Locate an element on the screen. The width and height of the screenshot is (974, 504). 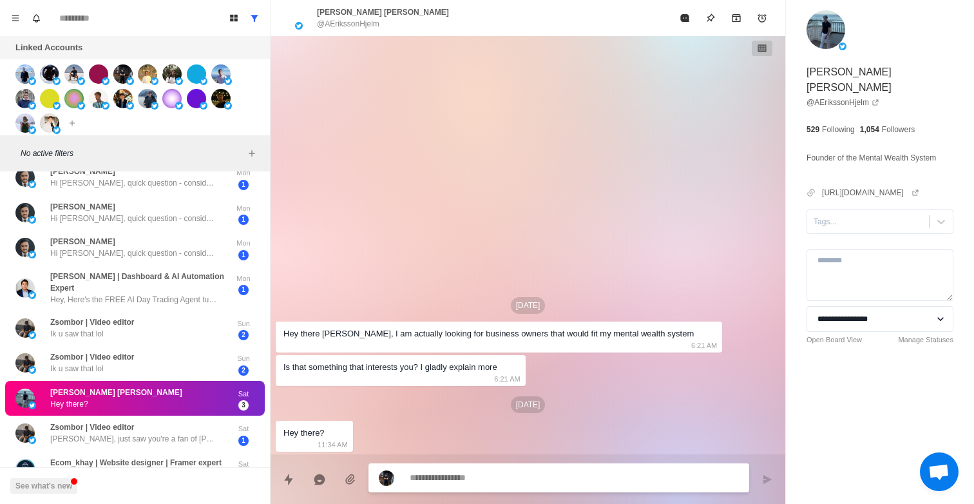
p: Following is located at coordinates (838, 129).